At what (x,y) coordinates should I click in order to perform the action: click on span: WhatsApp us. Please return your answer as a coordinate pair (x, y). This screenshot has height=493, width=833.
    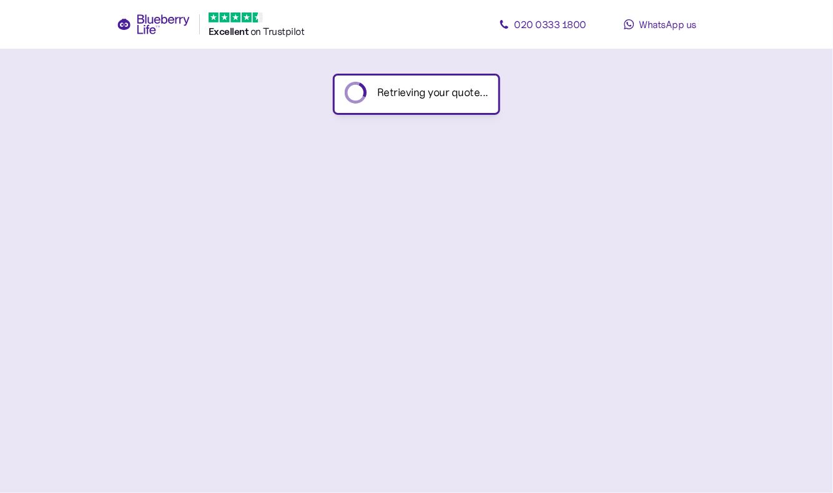
    Looking at the image, I should click on (668, 24).